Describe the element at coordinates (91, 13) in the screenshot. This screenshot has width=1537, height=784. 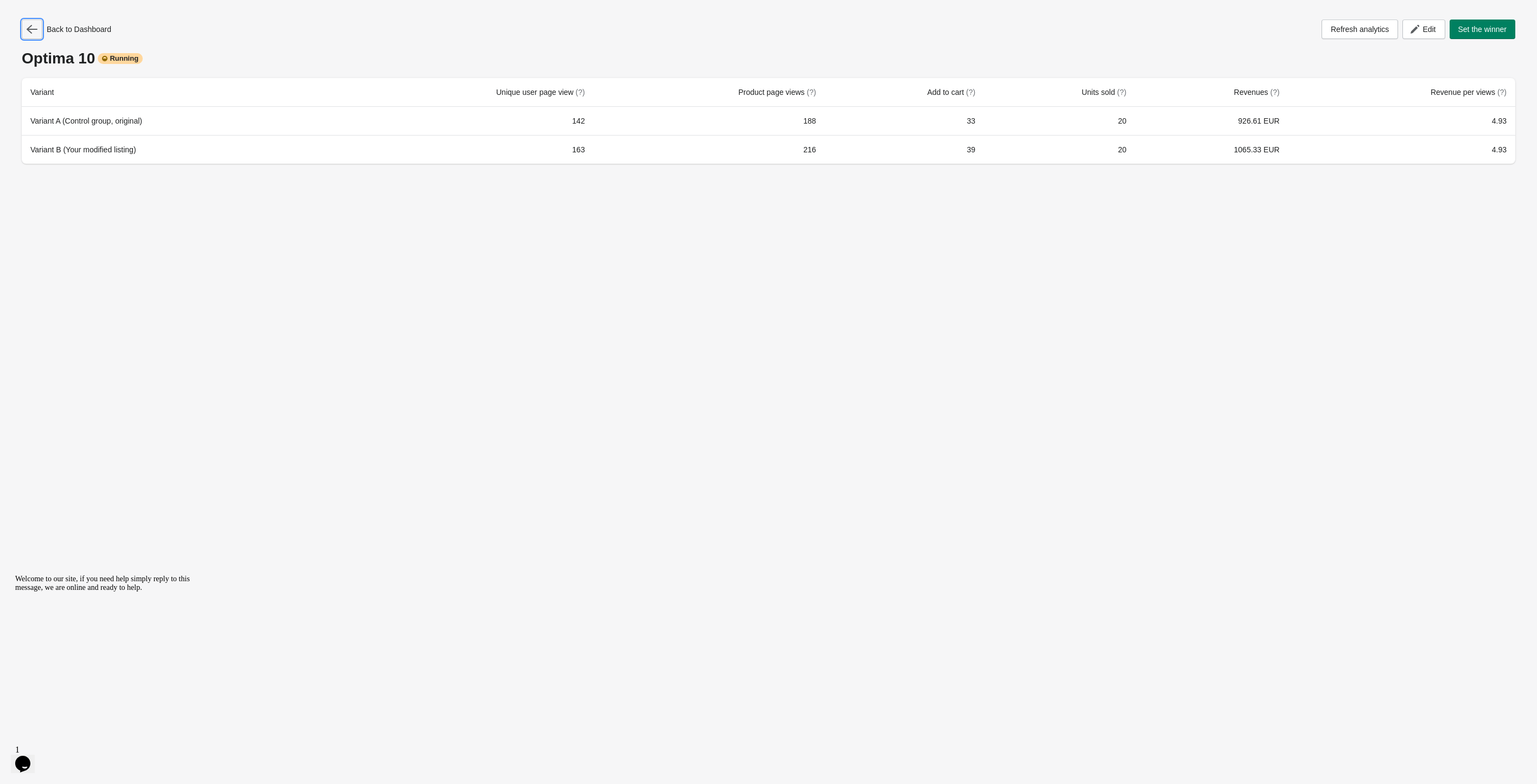
I see `span: Welcome to our site, if you need help simply reply to this message, we are online and ready to help.` at that location.